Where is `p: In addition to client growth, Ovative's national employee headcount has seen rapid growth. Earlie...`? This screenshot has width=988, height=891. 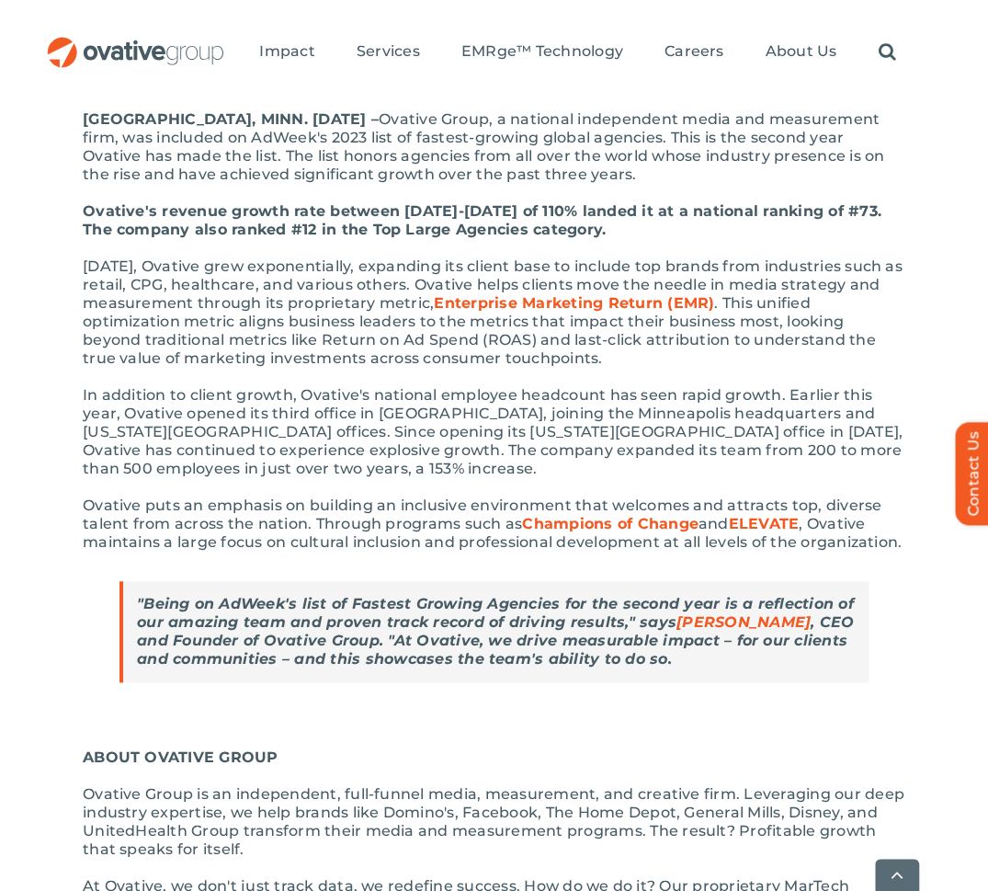
p: In addition to client growth, Ovative's national employee headcount has seen rapid growth. Earlie... is located at coordinates (494, 432).